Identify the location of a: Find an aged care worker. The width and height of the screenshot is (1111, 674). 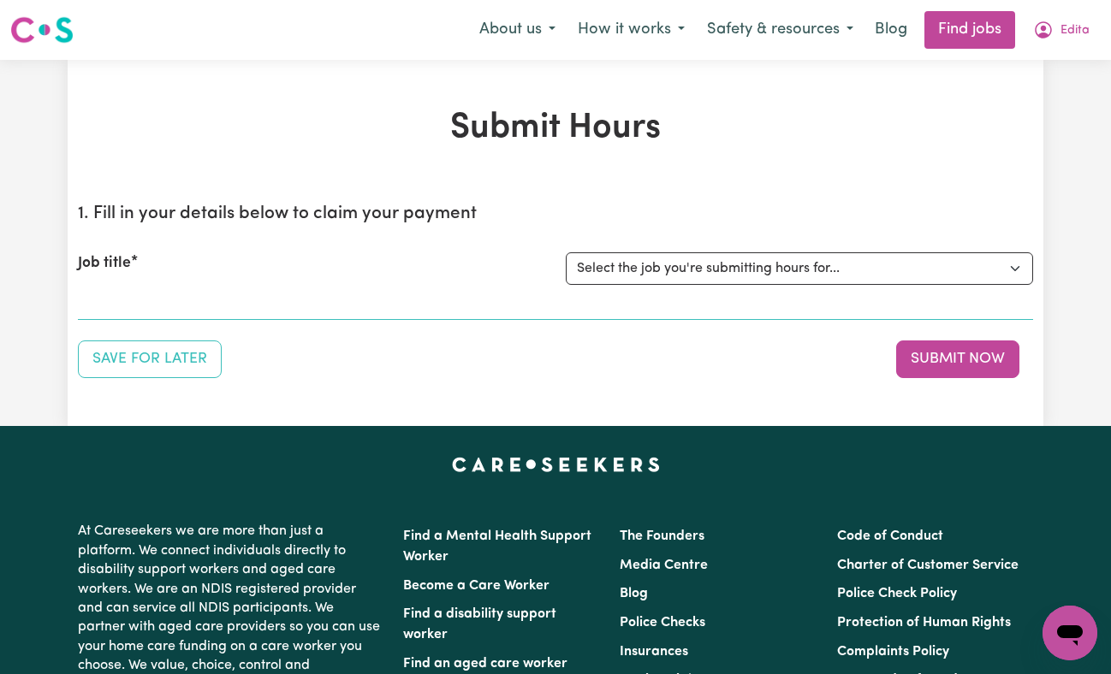
(485, 664).